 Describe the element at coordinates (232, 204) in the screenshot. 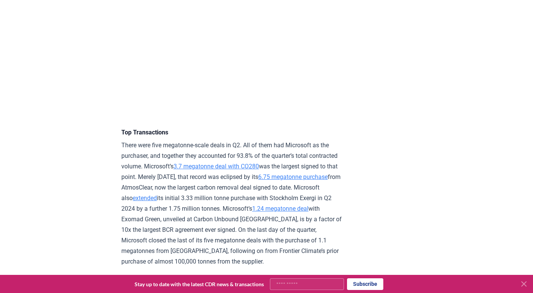

I see `p: There were five megatonne-scale deals in Q2. All of them had Microsoft as the purchaser, and toge...` at that location.